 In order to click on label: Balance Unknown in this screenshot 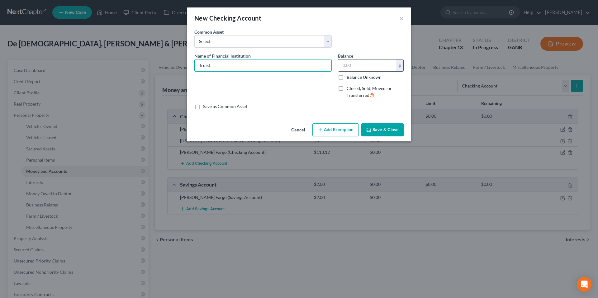, I will do `click(364, 77)`.